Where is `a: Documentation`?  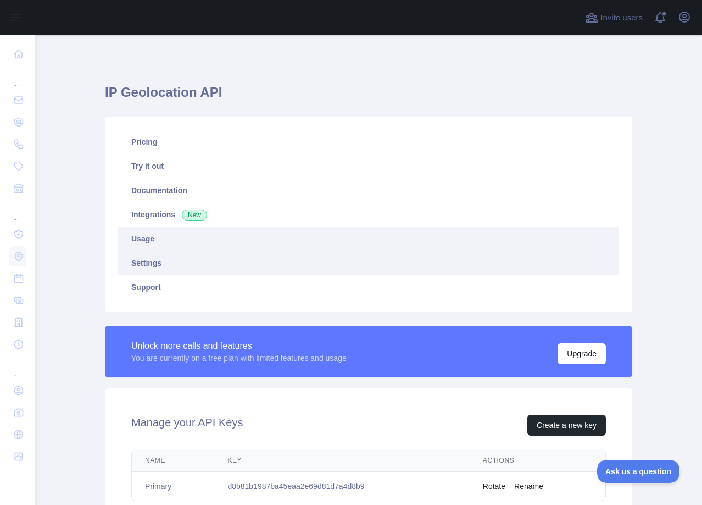 a: Documentation is located at coordinates (369, 190).